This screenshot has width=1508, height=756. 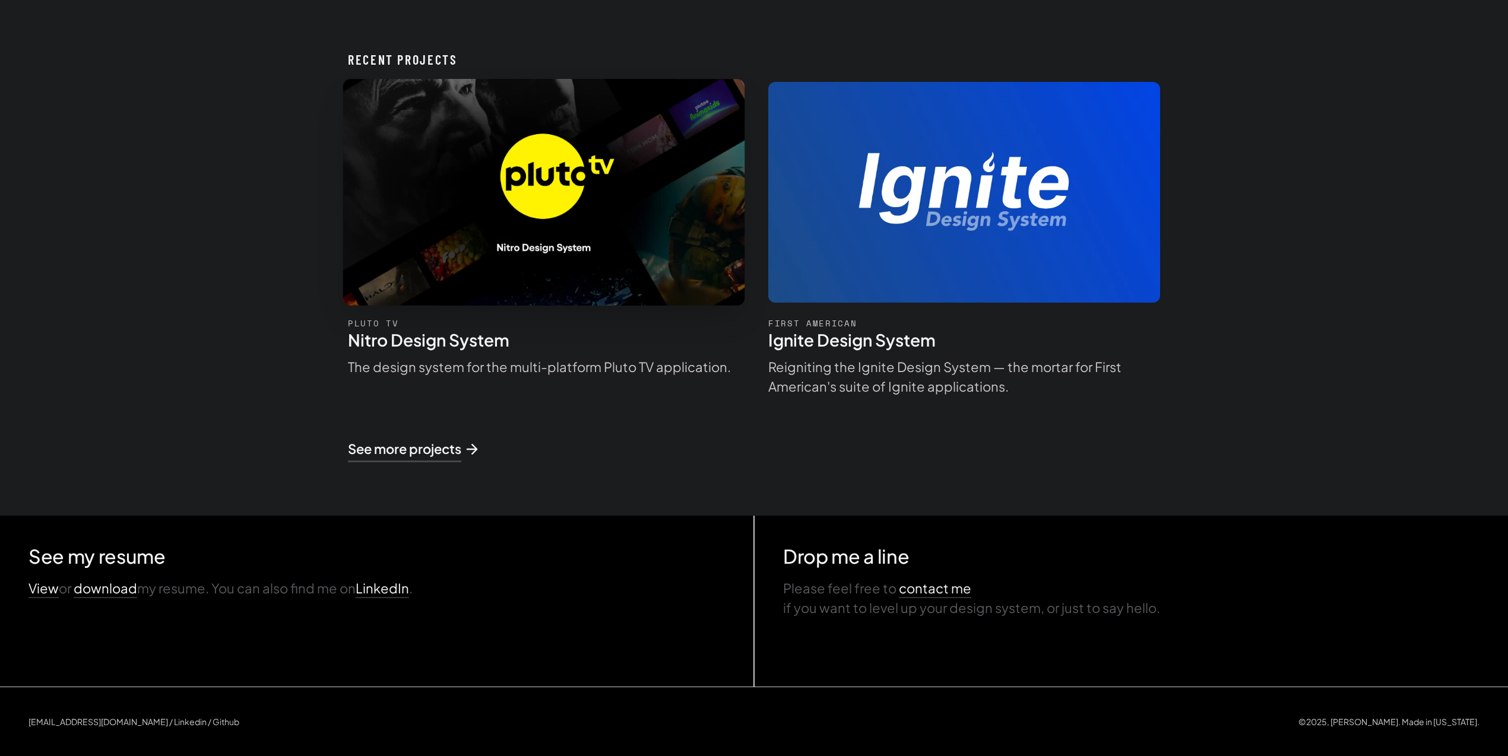 What do you see at coordinates (413, 449) in the screenshot?
I see `a: See more projects` at bounding box center [413, 449].